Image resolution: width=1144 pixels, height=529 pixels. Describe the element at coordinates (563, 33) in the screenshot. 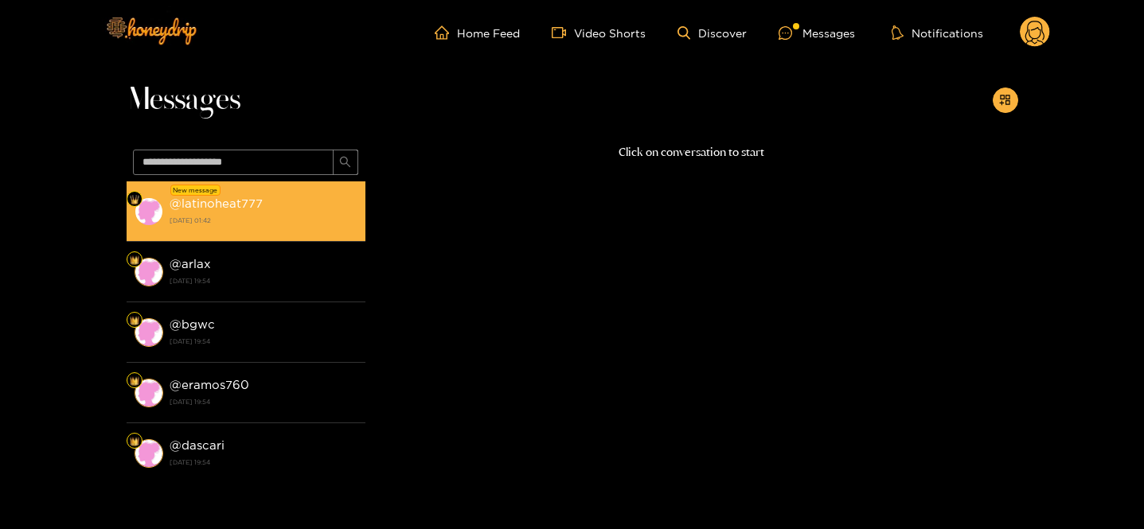

I see `span: video-camera` at that location.